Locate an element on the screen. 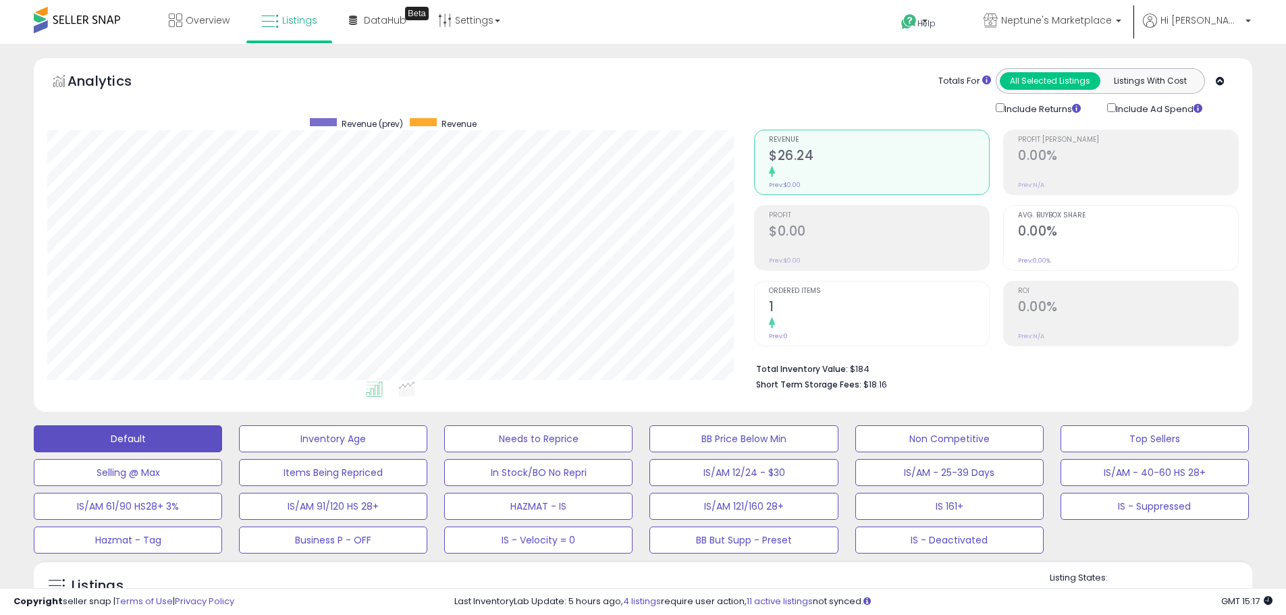 This screenshot has width=1286, height=615. button: IS - Deactivated is located at coordinates (949, 540).